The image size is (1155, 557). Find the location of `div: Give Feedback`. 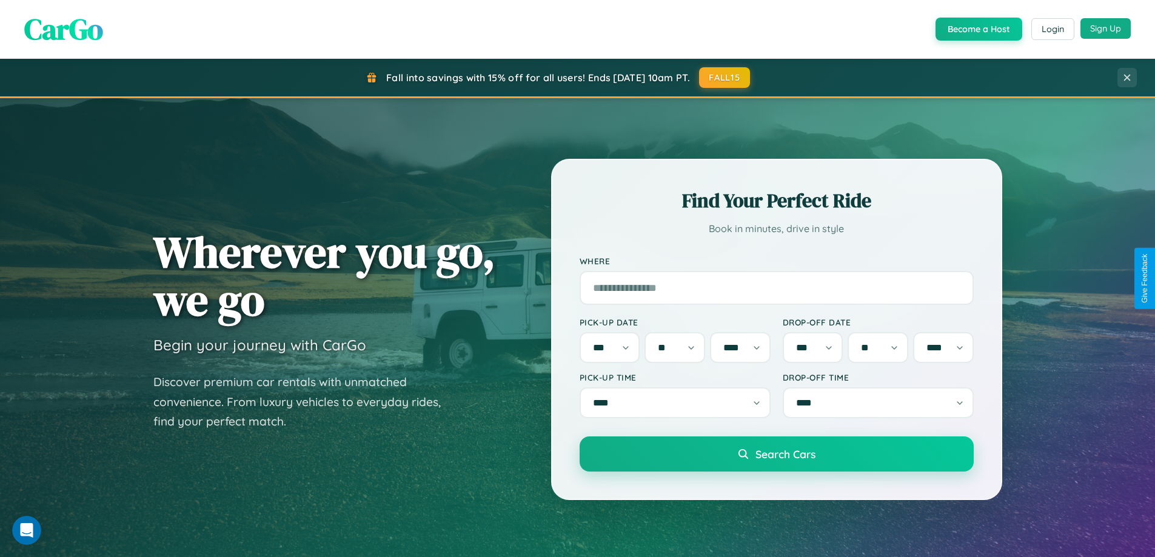

div: Give Feedback is located at coordinates (1144, 278).